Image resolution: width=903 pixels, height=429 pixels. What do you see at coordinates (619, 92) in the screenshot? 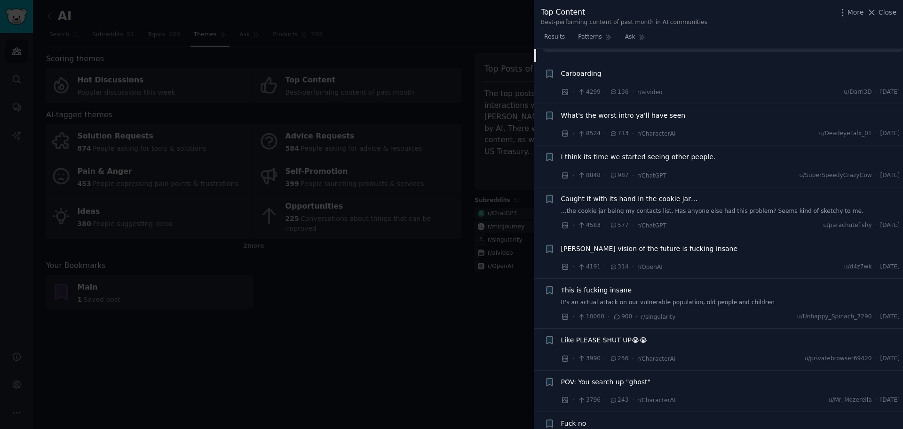
I see `span: 136` at bounding box center [619, 92].